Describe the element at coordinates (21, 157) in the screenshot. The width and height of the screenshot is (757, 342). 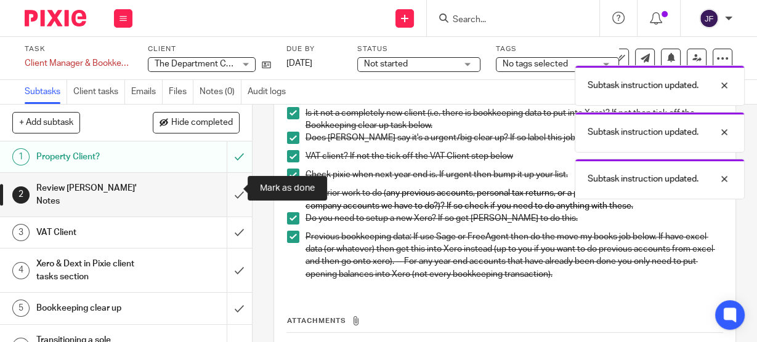
I see `div: 1` at that location.